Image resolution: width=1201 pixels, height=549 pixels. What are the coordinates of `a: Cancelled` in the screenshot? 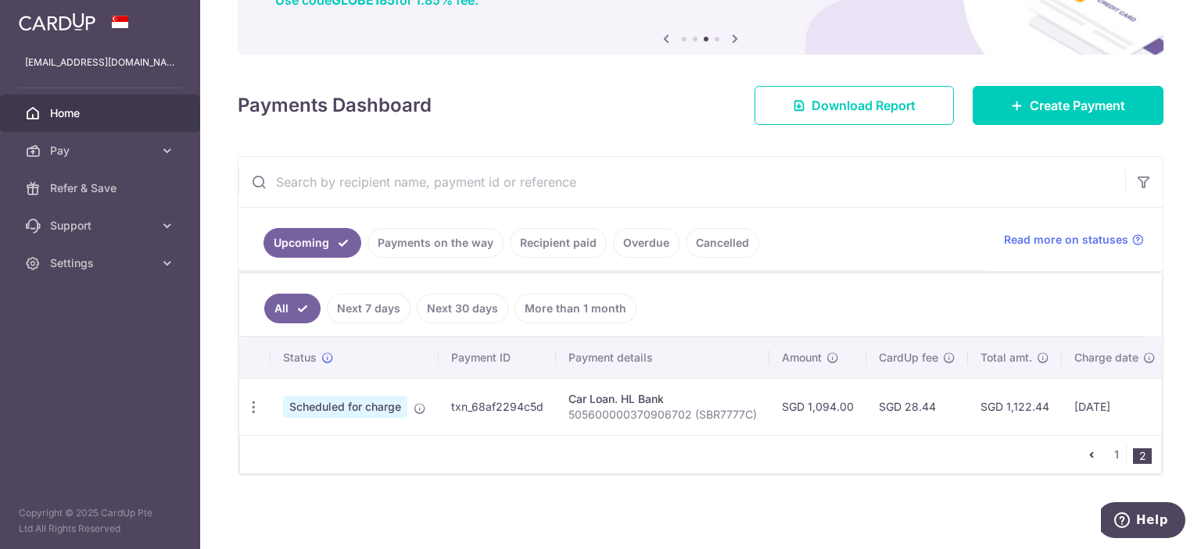 It's located at (722, 243).